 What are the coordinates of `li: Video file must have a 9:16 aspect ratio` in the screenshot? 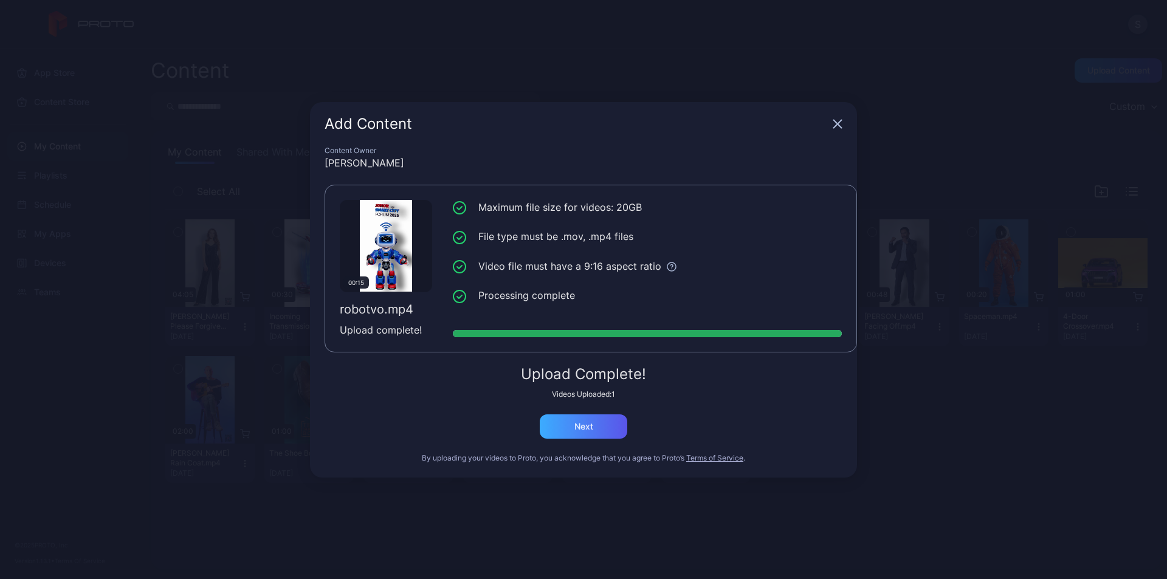 It's located at (647, 266).